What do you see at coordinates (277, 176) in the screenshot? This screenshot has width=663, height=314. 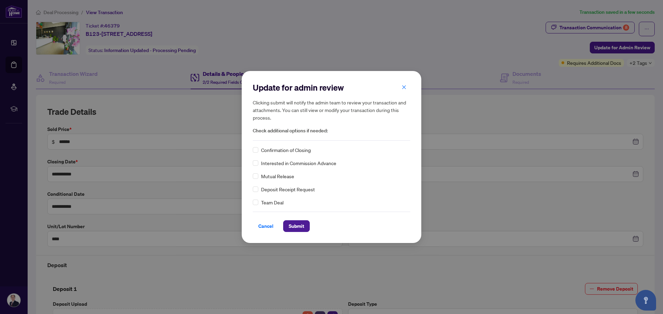 I see `span: Mutual Release` at bounding box center [277, 176].